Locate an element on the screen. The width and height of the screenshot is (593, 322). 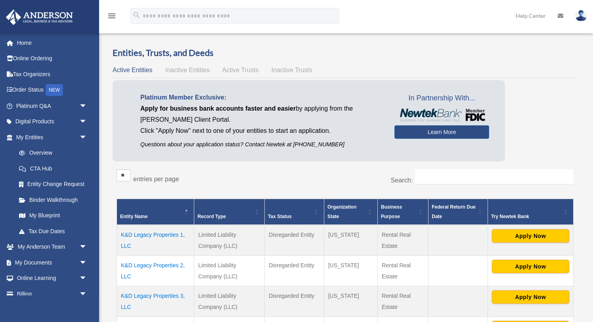
a: Billingarrow_drop_down is located at coordinates (52, 293).